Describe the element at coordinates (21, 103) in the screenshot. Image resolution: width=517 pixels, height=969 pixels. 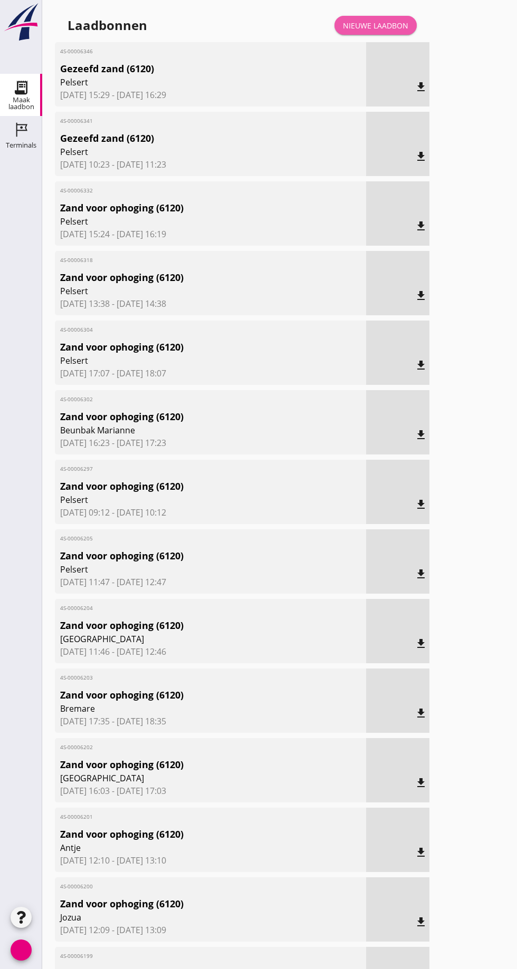
I see `font: Maak laadbon` at that location.